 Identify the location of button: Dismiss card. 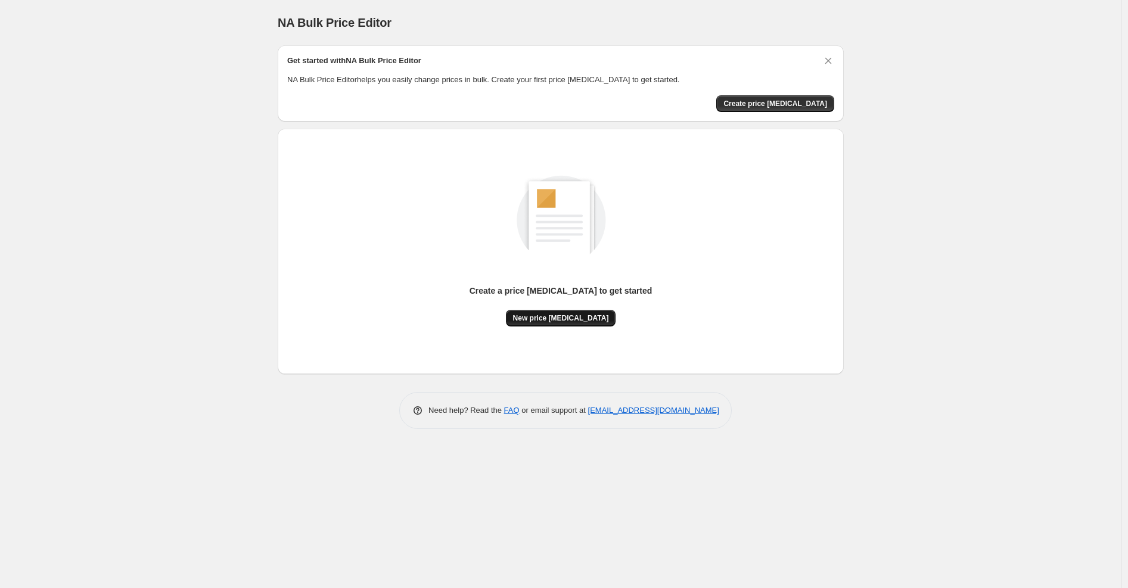
(828, 61).